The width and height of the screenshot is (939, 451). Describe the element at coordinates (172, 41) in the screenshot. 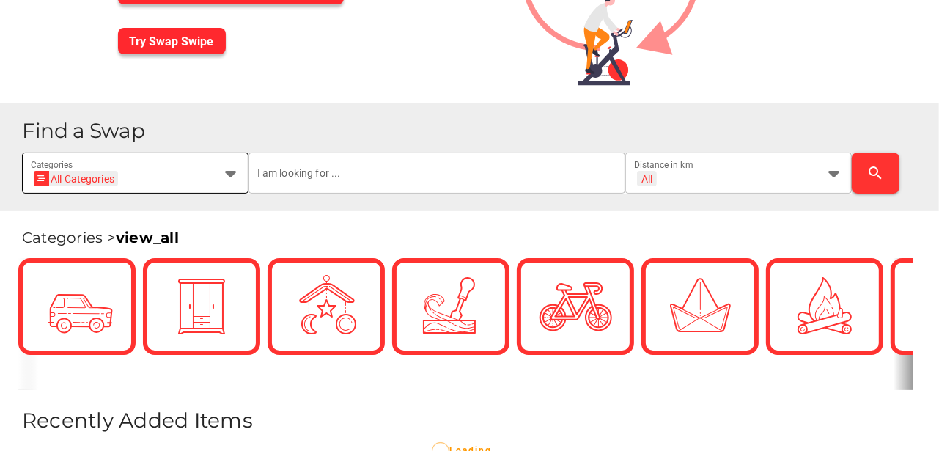

I see `button: Try Swap Swipe` at that location.